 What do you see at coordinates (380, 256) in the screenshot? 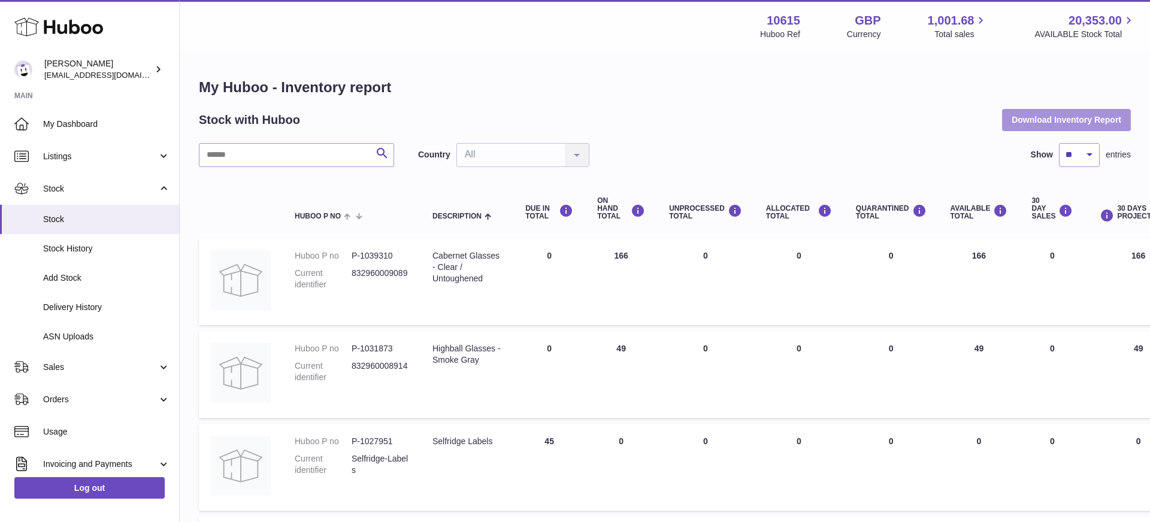
I see `dd: P-1039310` at bounding box center [380, 256].